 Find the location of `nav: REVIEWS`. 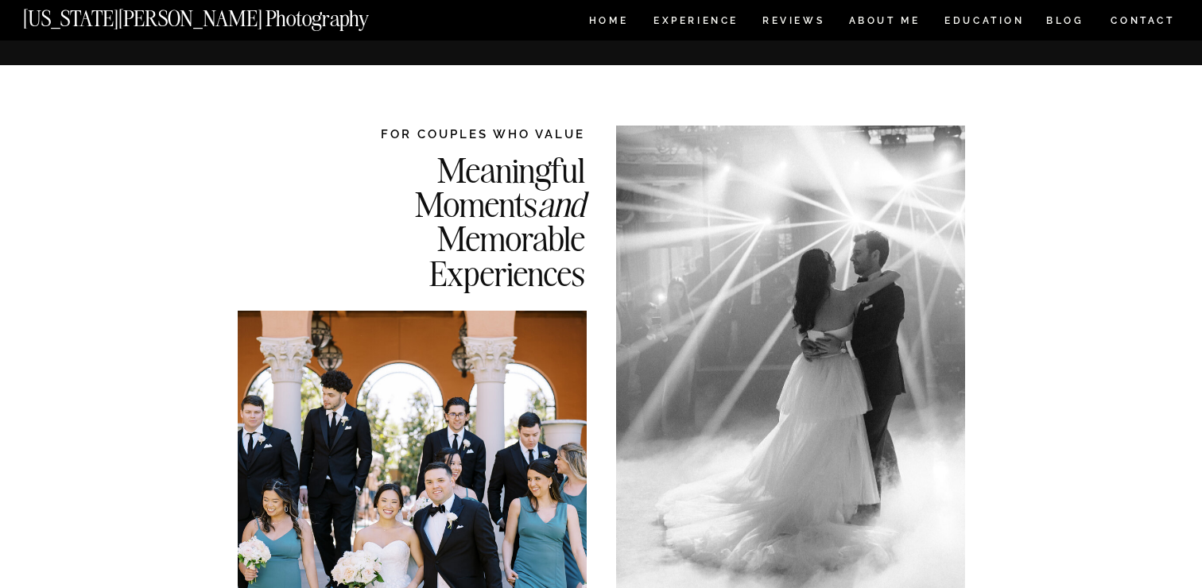

nav: REVIEWS is located at coordinates (792, 22).